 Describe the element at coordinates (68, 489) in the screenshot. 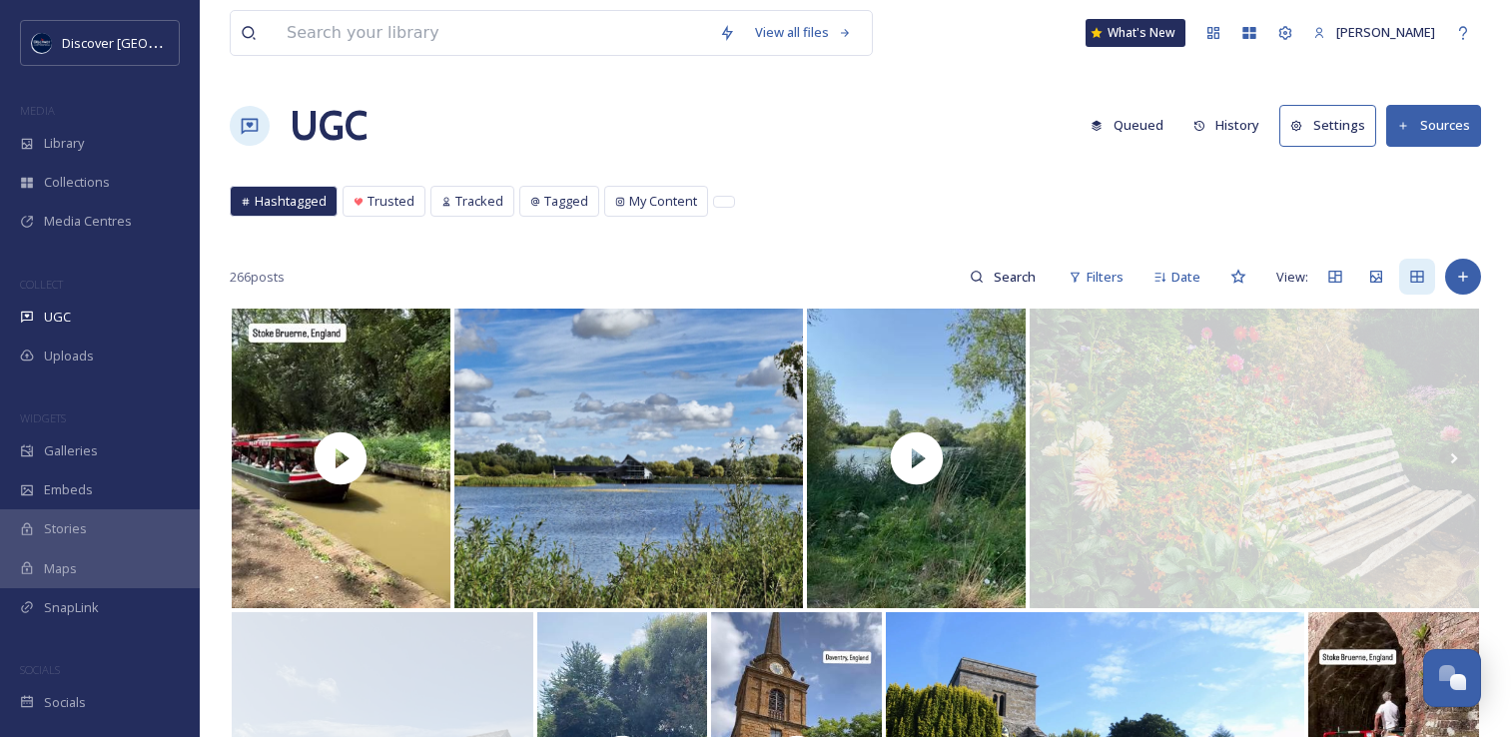

I see `span: Embeds` at that location.